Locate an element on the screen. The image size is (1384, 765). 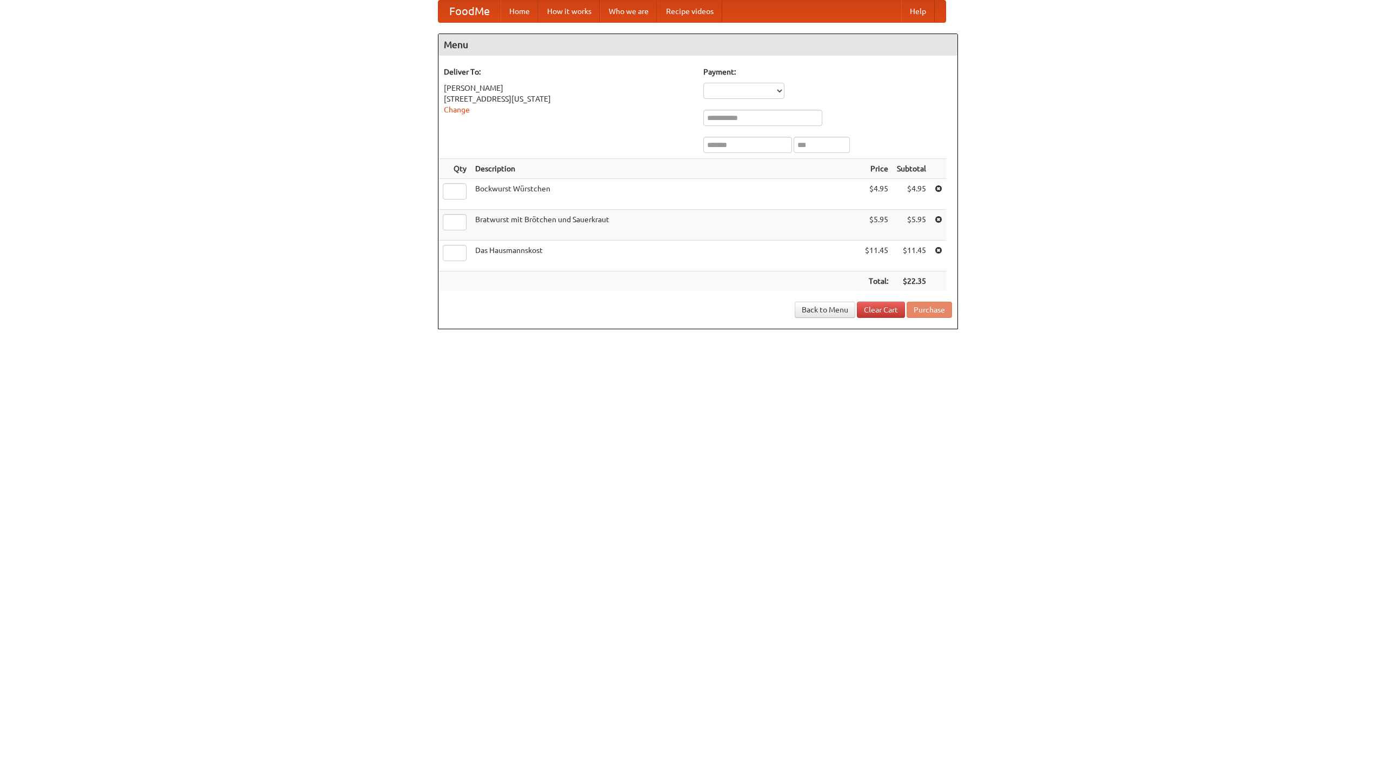
h5: Payment: is located at coordinates (828, 72).